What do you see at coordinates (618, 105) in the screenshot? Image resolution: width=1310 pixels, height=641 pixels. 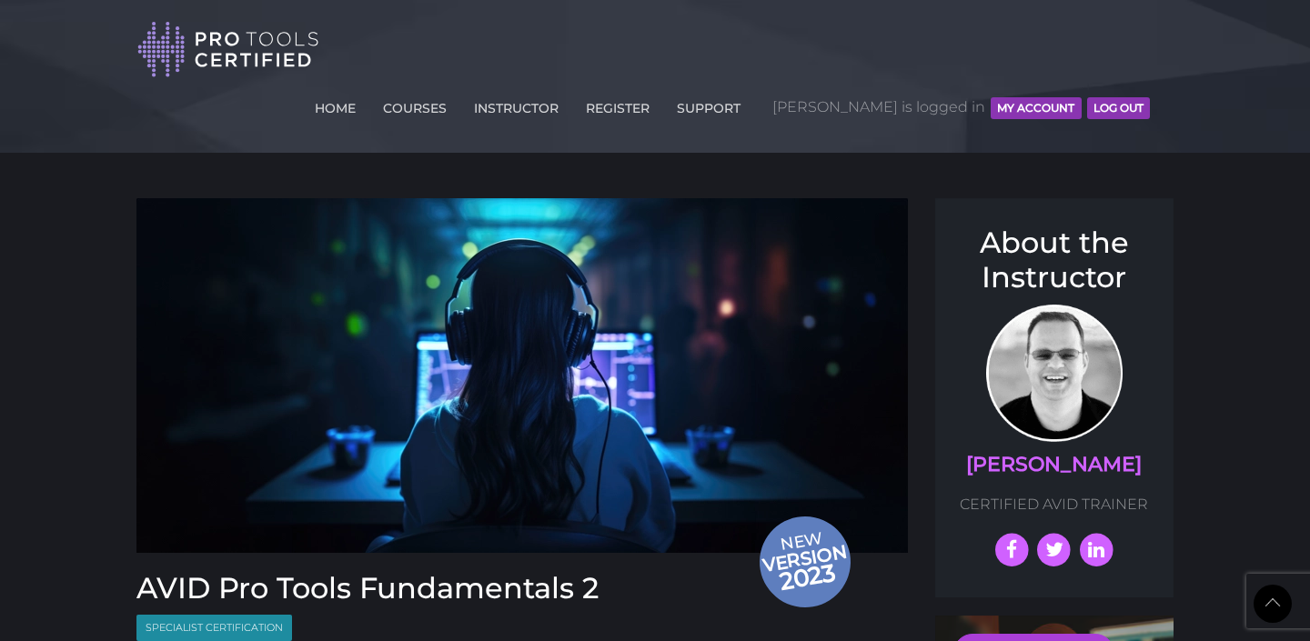 I see `a: REGISTER` at bounding box center [618, 105].